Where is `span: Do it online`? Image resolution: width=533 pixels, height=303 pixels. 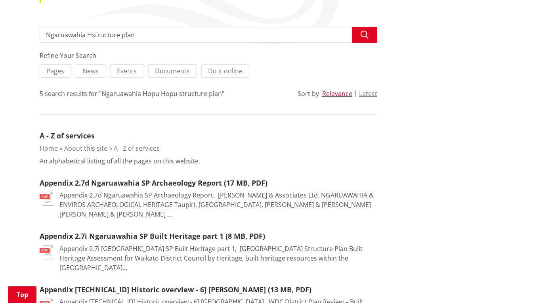
span: Do it online is located at coordinates (225, 71).